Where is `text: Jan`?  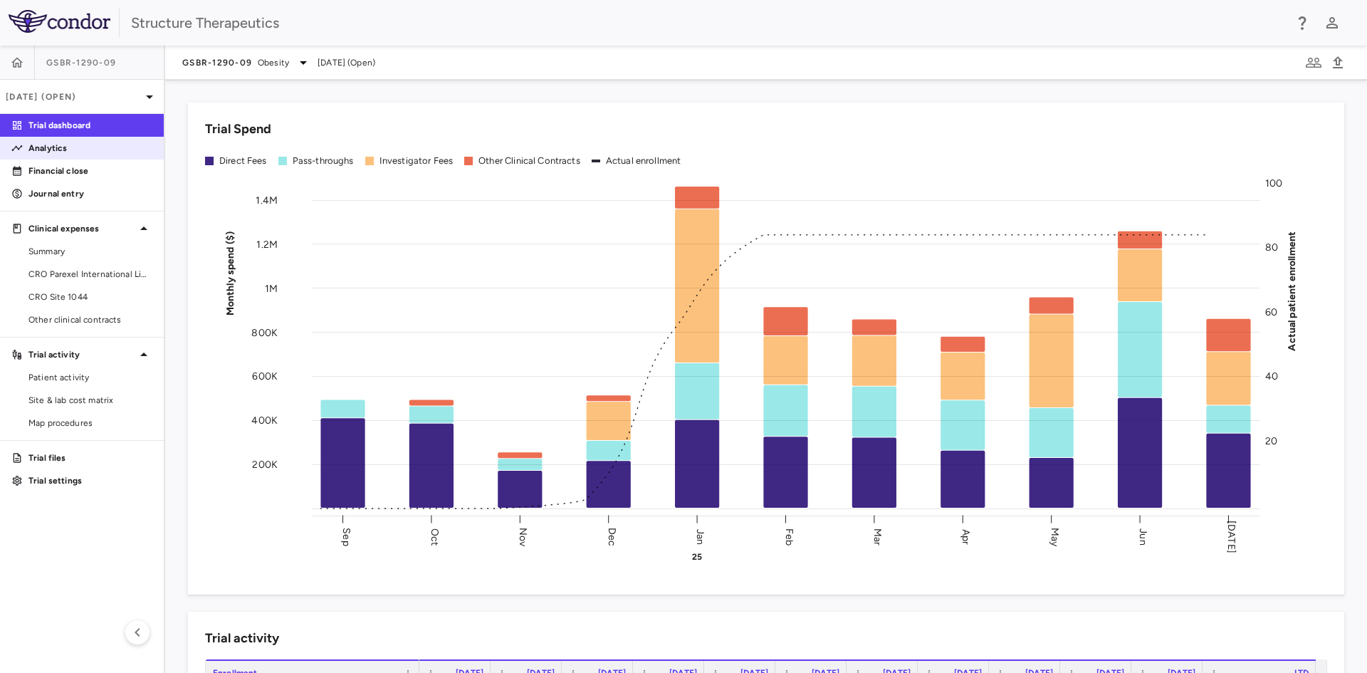
text: Jan is located at coordinates (700, 536).